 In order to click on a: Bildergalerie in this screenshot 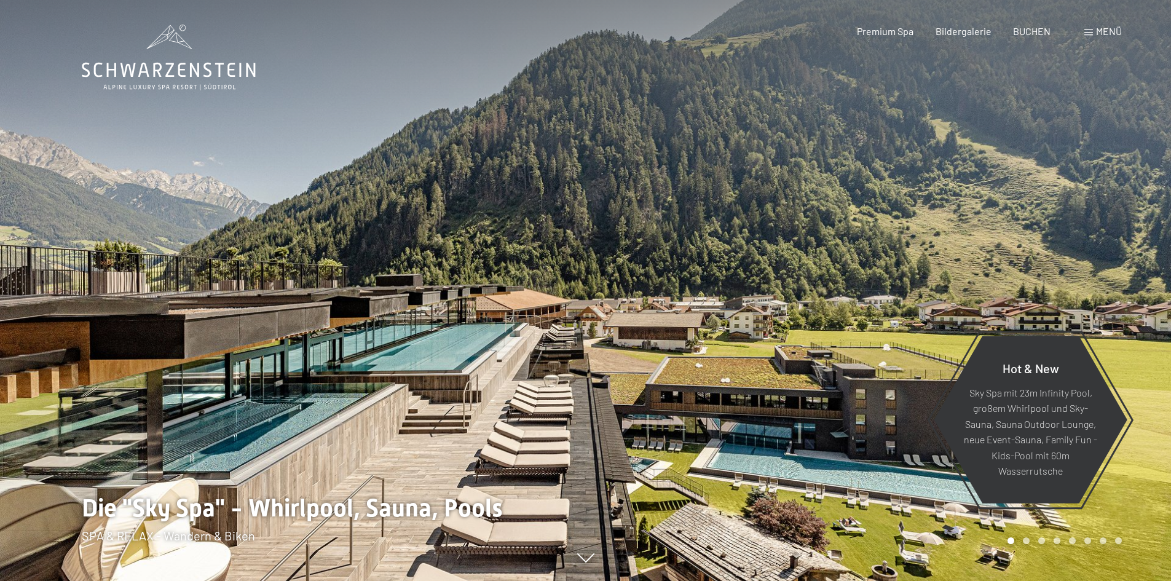, I will do `click(963, 31)`.